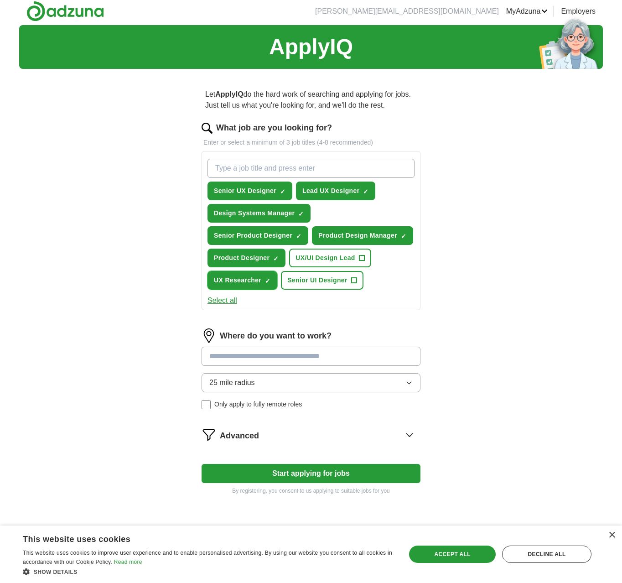 This screenshot has height=583, width=622. I want to click on label: Where do you want to work?, so click(276, 336).